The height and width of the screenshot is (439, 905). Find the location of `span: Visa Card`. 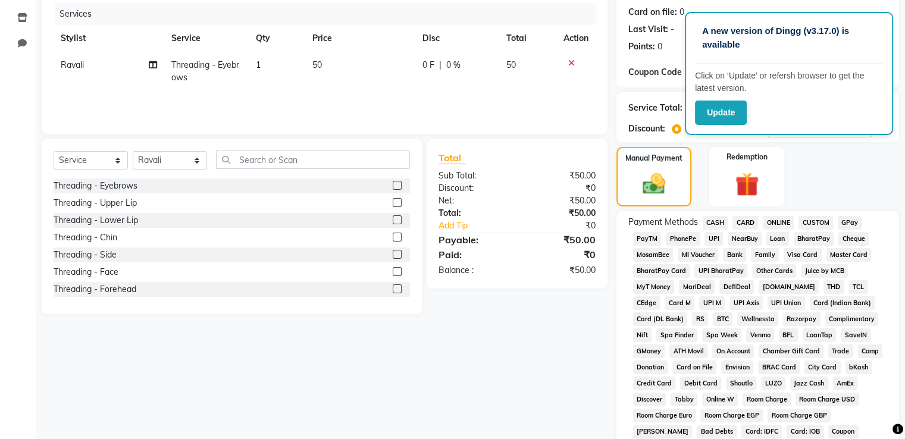

span: Visa Card is located at coordinates (802, 255).